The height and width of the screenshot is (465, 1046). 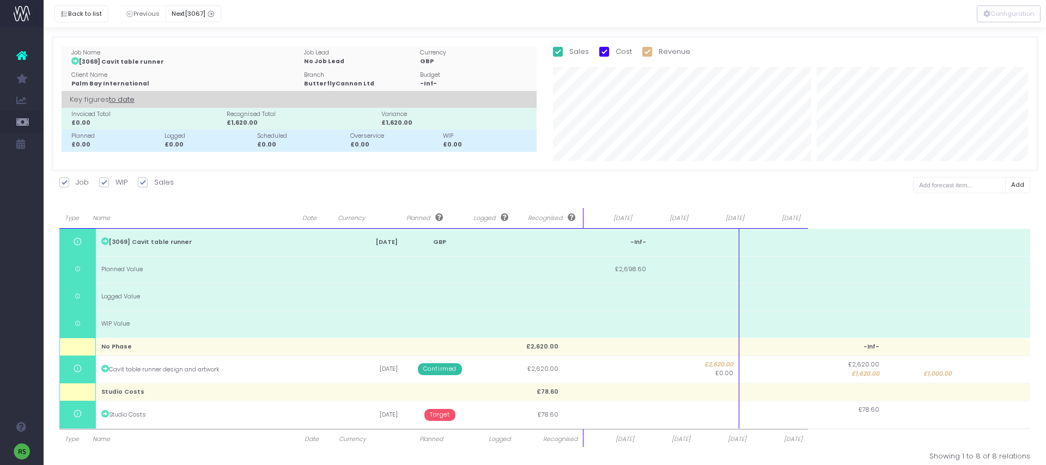 What do you see at coordinates (666, 52) in the screenshot?
I see `label: Revenue` at bounding box center [666, 52].